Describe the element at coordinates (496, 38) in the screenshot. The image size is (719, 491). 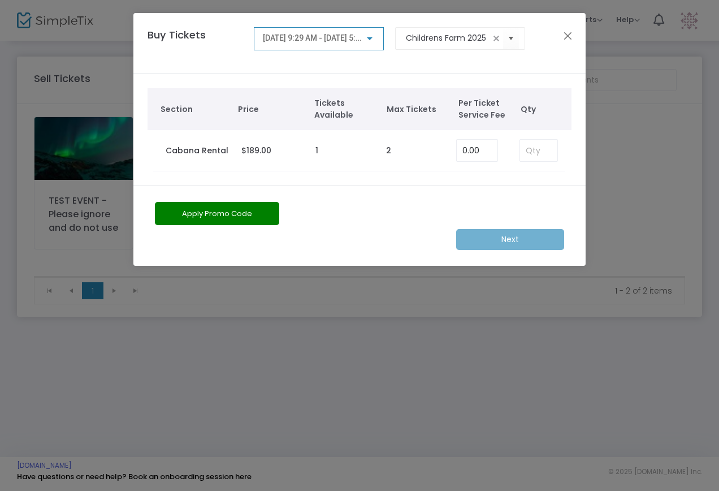
I see `span: clear` at that location.